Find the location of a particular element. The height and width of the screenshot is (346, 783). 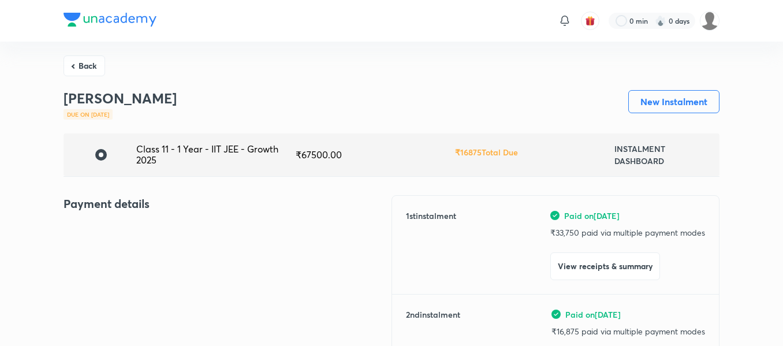

img: avatar is located at coordinates (590, 21).